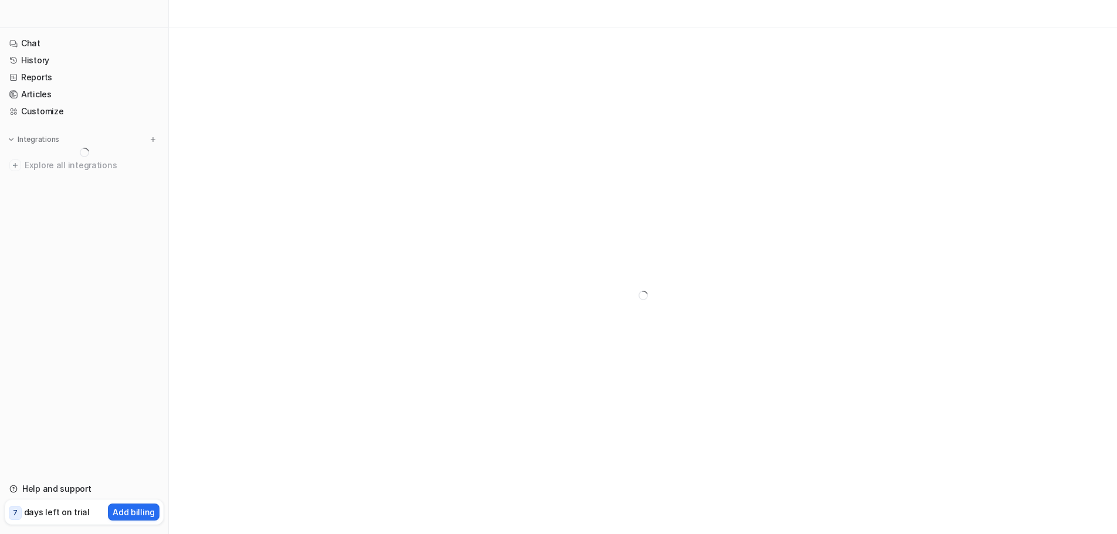 Image resolution: width=1117 pixels, height=534 pixels. What do you see at coordinates (84, 165) in the screenshot?
I see `a: Explore all integrations` at bounding box center [84, 165].